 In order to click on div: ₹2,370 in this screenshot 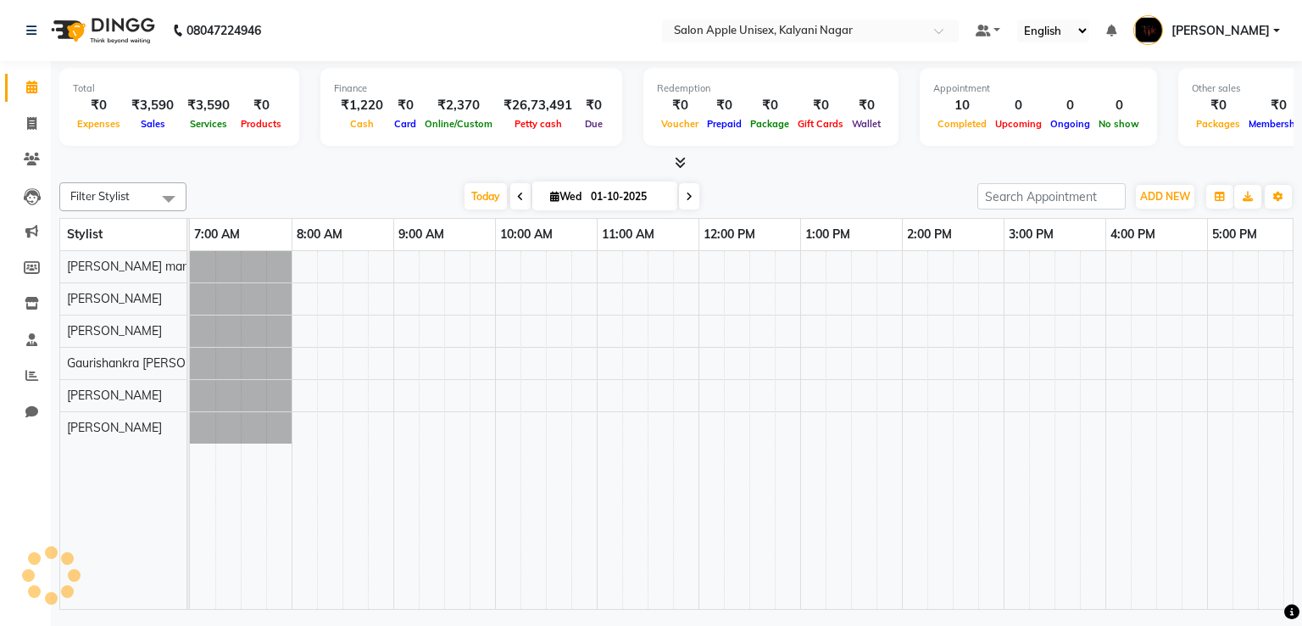, I will do `click(459, 105)`.